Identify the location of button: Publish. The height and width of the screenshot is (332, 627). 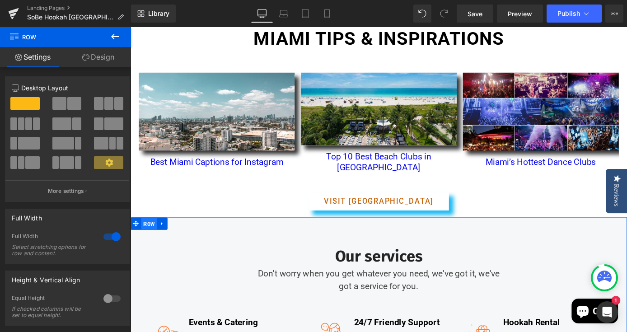
(574, 14).